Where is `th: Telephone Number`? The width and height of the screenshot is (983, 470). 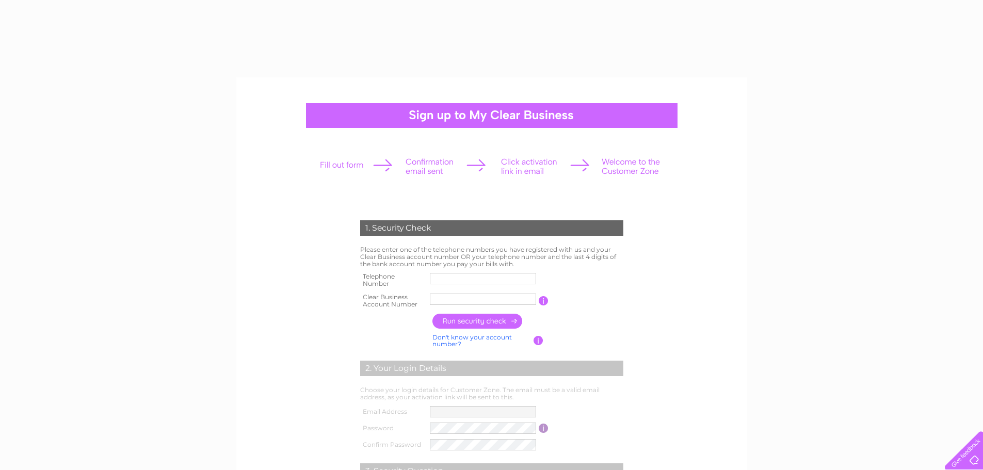
th: Telephone Number is located at coordinates (393, 280).